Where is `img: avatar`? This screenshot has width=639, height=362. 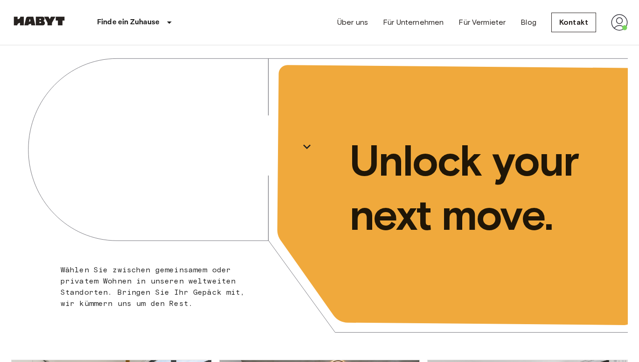
img: avatar is located at coordinates (620, 22).